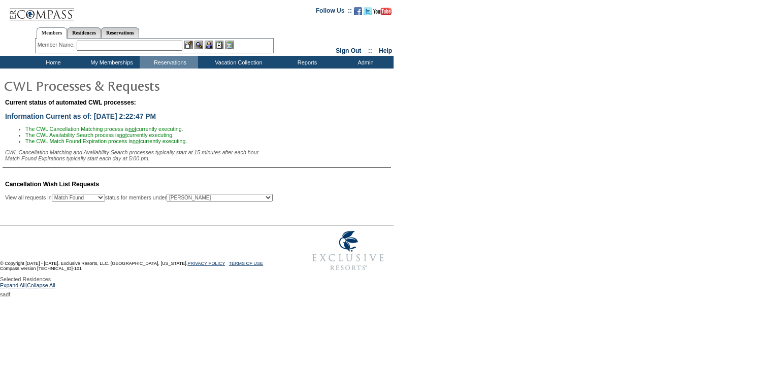 The height and width of the screenshot is (370, 780). I want to click on div: CWL Cancellation Matching and Availability Search processes typically start at 15 minutes after e..., so click(198, 155).